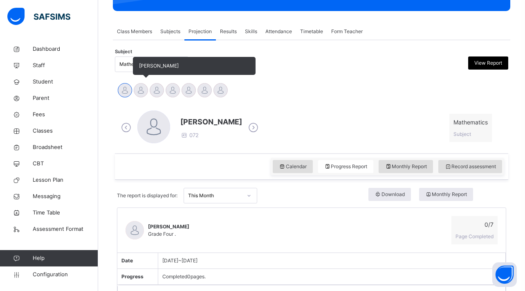 This screenshot has width=525, height=291. I want to click on span: Completed 0 pages., so click(184, 276).